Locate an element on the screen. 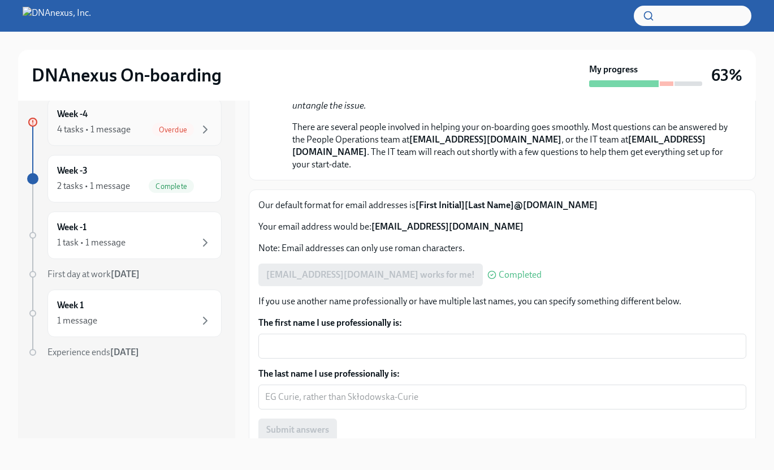 Image resolution: width=774 pixels, height=470 pixels. label: The first name I use professionally is: is located at coordinates (502, 323).